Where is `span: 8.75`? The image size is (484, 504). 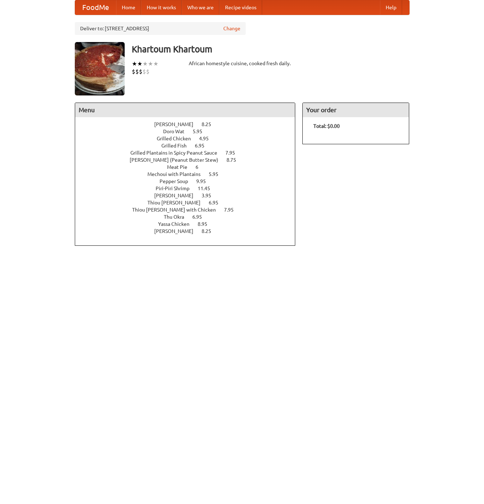 span: 8.75 is located at coordinates (235, 160).